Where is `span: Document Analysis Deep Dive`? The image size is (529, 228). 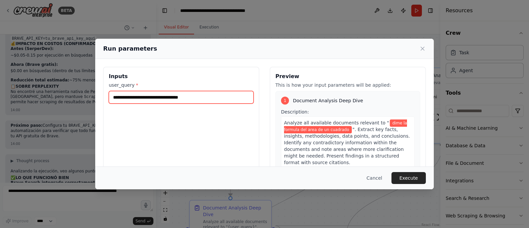
span: Document Analysis Deep Dive is located at coordinates (328, 100).